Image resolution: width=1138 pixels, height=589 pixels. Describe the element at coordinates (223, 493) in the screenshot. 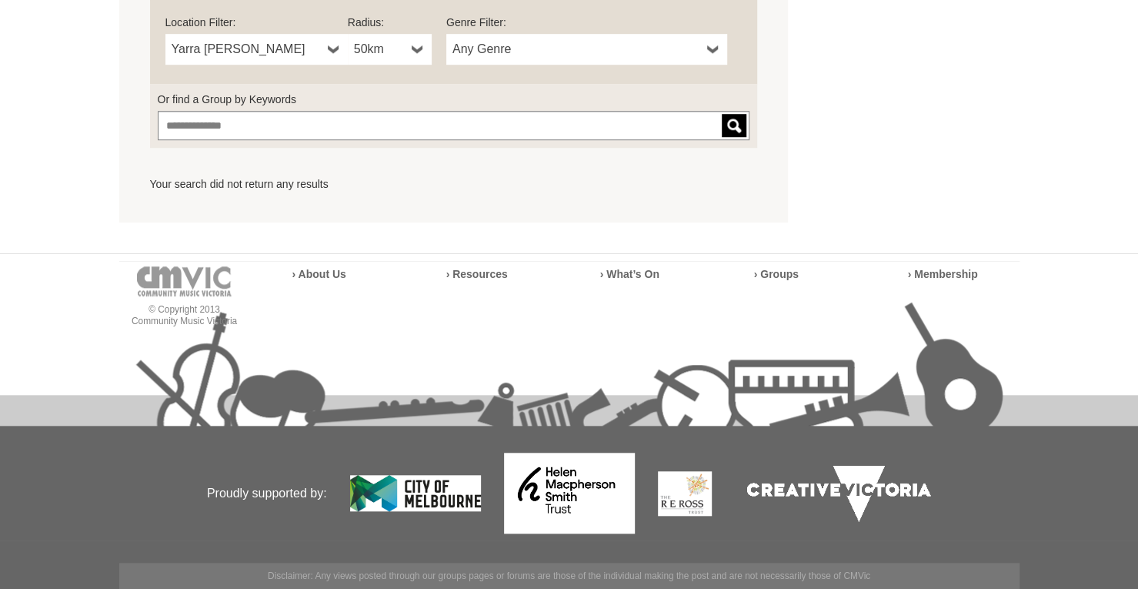

I see `p: Proudly supported by:` at that location.